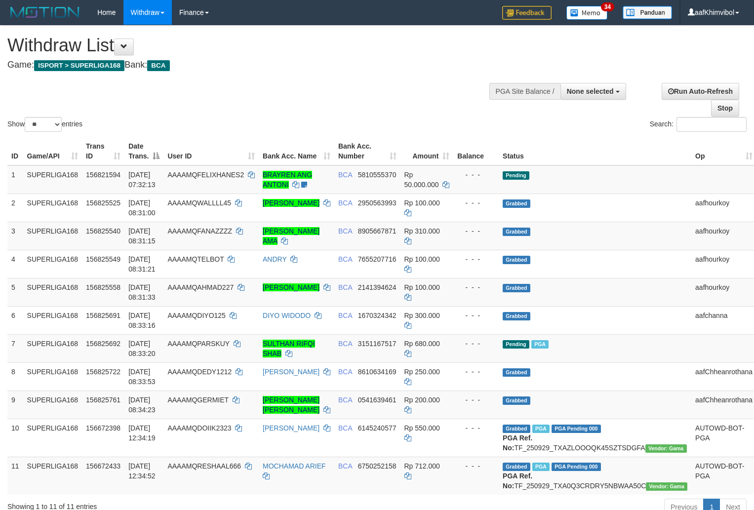 This screenshot has height=510, width=754. What do you see at coordinates (103, 151) in the screenshot?
I see `th: Trans ID: activate to sort column ascending` at bounding box center [103, 151].